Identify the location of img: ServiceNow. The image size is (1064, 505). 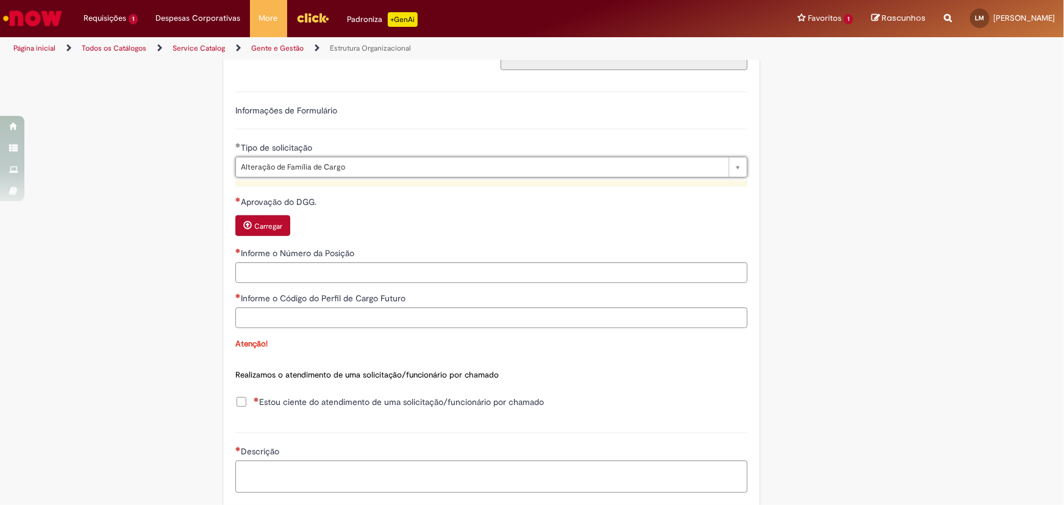
(32, 18).